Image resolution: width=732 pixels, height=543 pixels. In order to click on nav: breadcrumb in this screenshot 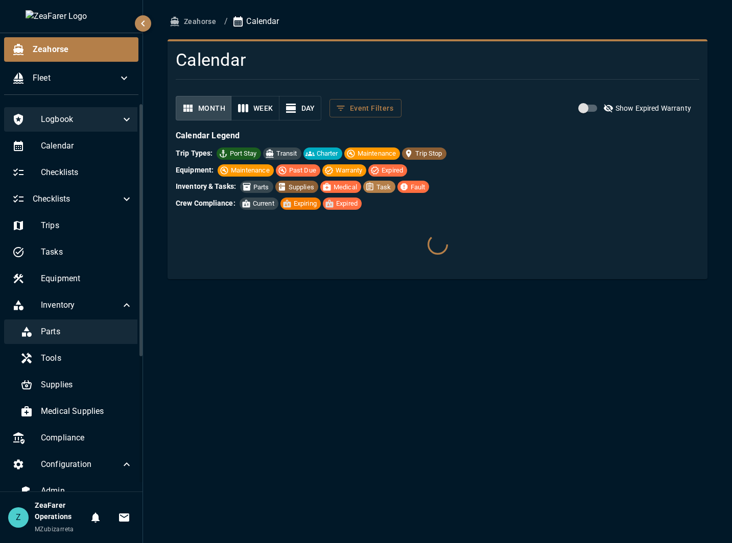, I will do `click(437, 21)`.